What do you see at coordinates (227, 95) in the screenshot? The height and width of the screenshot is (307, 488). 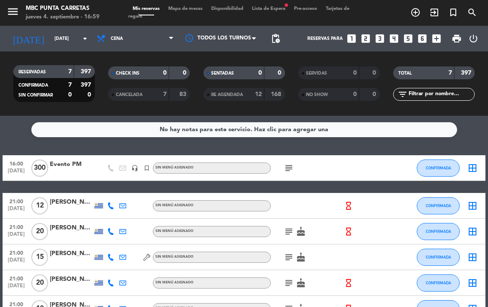 I see `span: RE AGENDADA` at bounding box center [227, 95].